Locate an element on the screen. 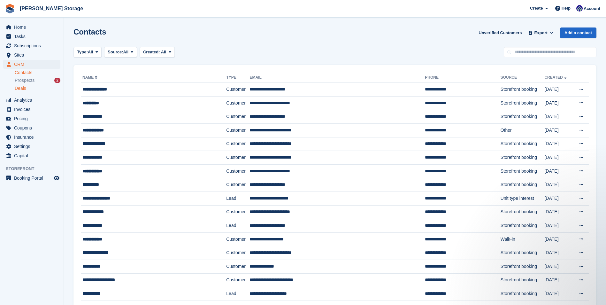 Image resolution: width=606 pixels, height=305 pixels. span: Source: is located at coordinates (115, 52).